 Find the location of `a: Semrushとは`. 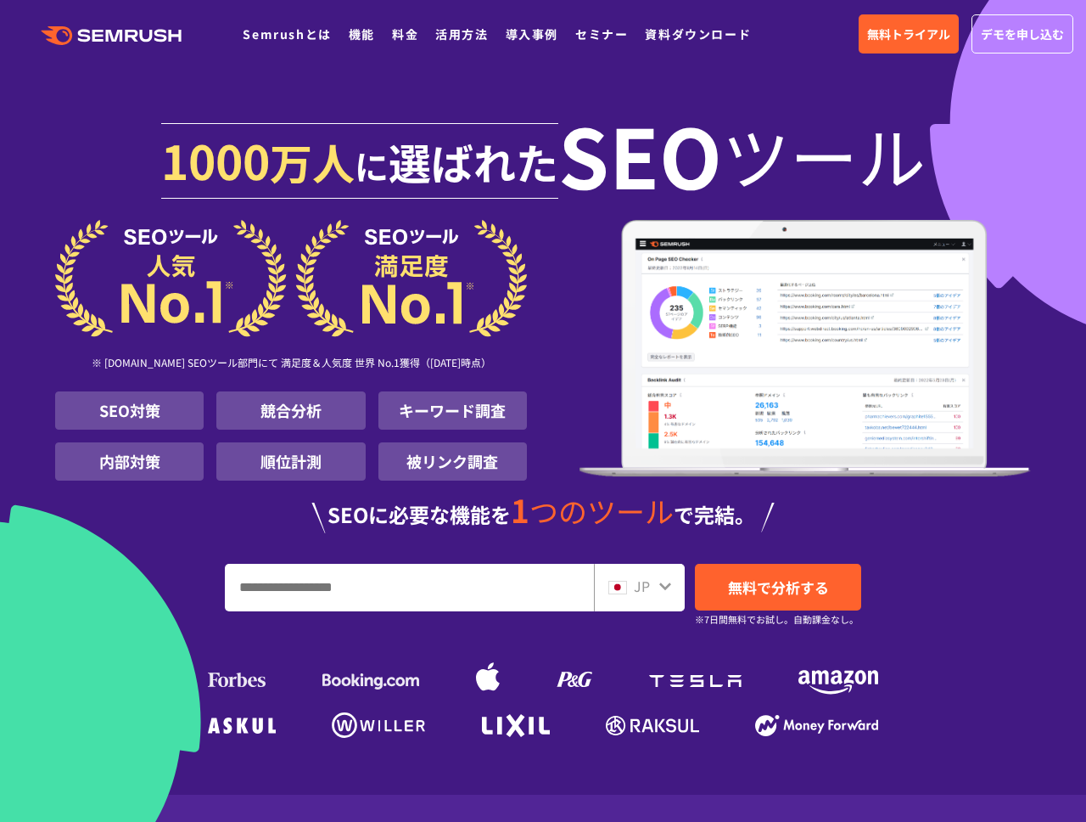

a: Semrushとは is located at coordinates (287, 34).